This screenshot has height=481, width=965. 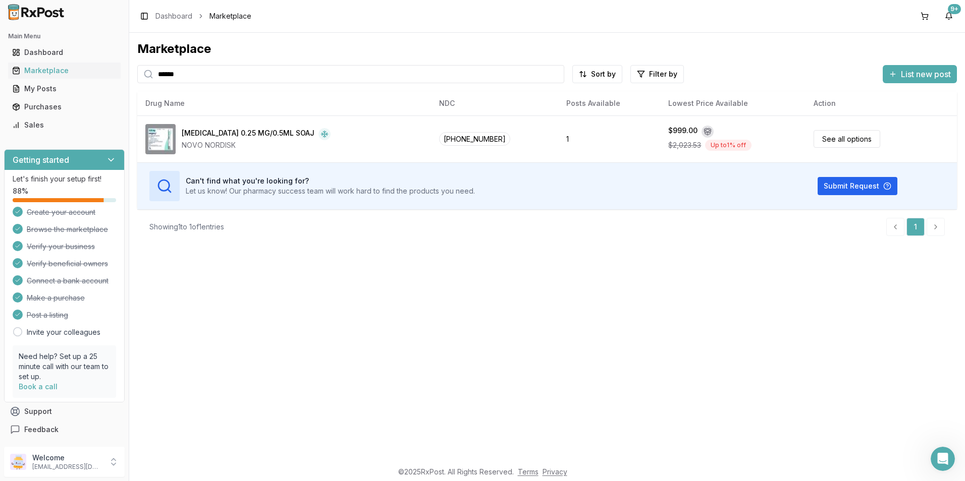 What do you see at coordinates (33, 344) in the screenshot?
I see `span: Home` at bounding box center [33, 344].